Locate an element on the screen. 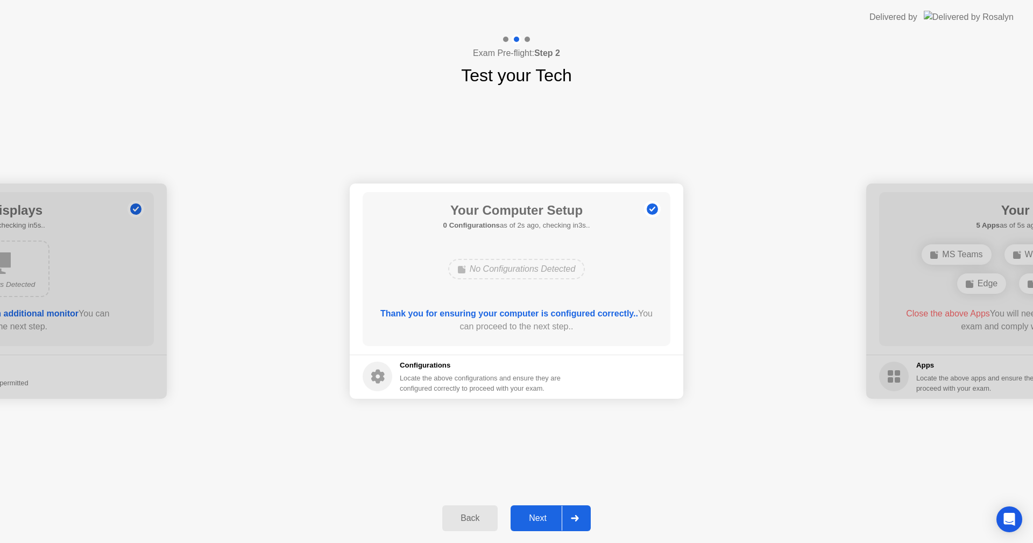 Image resolution: width=1033 pixels, height=543 pixels. div: Back is located at coordinates (470, 518).